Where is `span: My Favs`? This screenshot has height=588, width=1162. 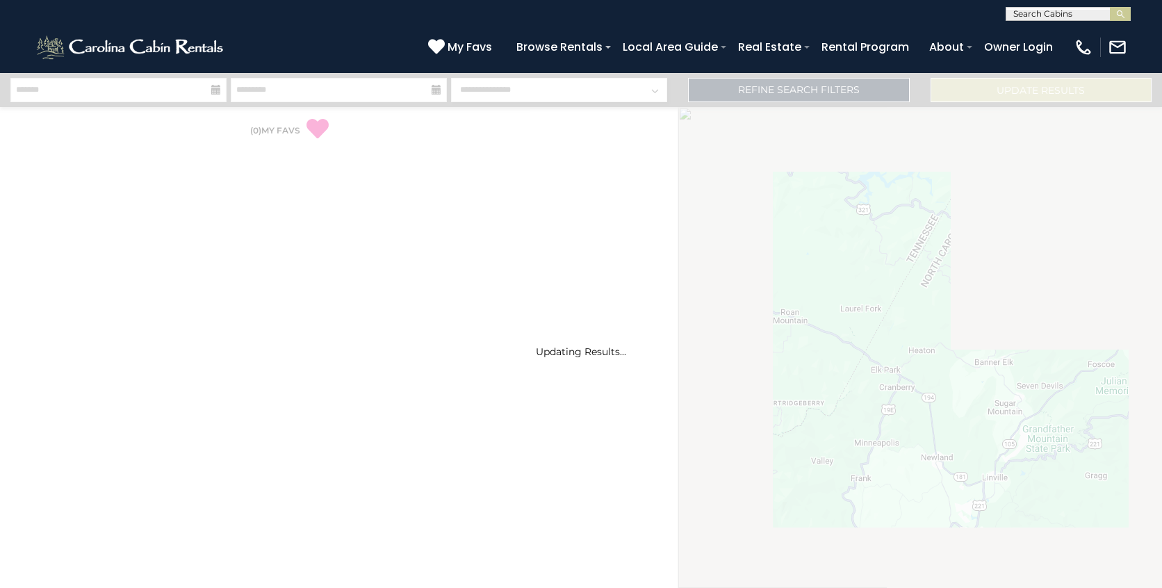 span: My Favs is located at coordinates (470, 47).